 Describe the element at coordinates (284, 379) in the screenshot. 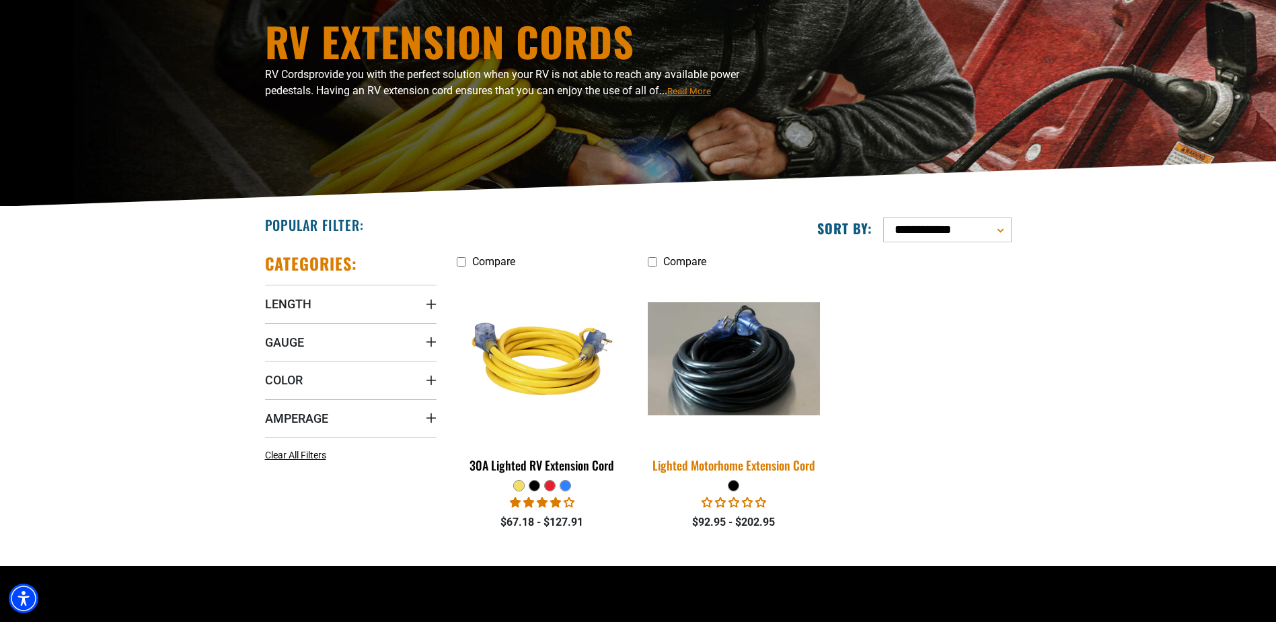

I see `span: Color` at that location.